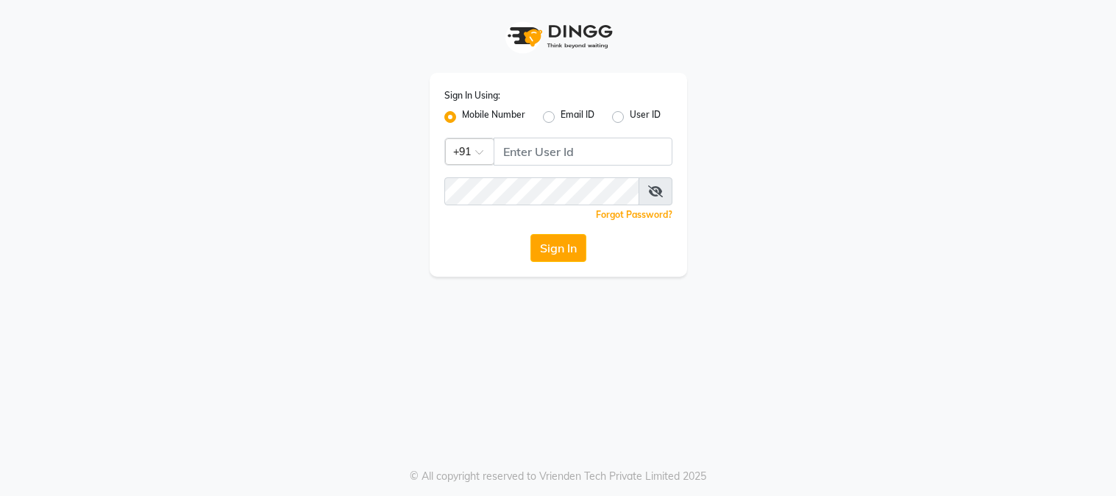 The width and height of the screenshot is (1116, 496). Describe the element at coordinates (578, 117) in the screenshot. I see `label: Email ID` at that location.